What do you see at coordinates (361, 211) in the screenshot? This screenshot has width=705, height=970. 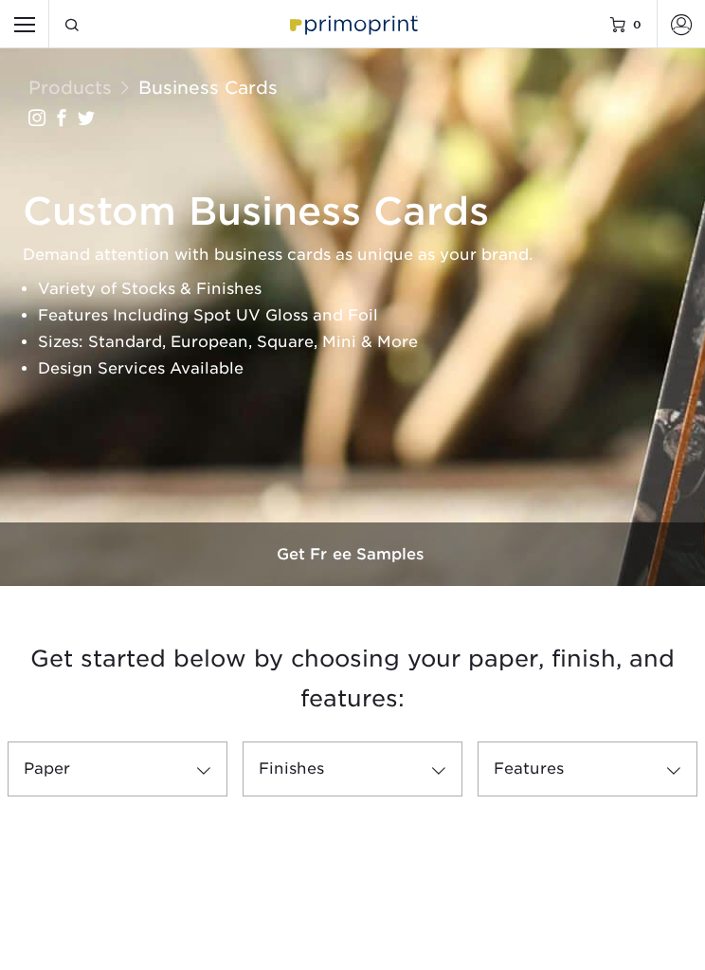 I see `h1: Custom Business Cards` at bounding box center [361, 211].